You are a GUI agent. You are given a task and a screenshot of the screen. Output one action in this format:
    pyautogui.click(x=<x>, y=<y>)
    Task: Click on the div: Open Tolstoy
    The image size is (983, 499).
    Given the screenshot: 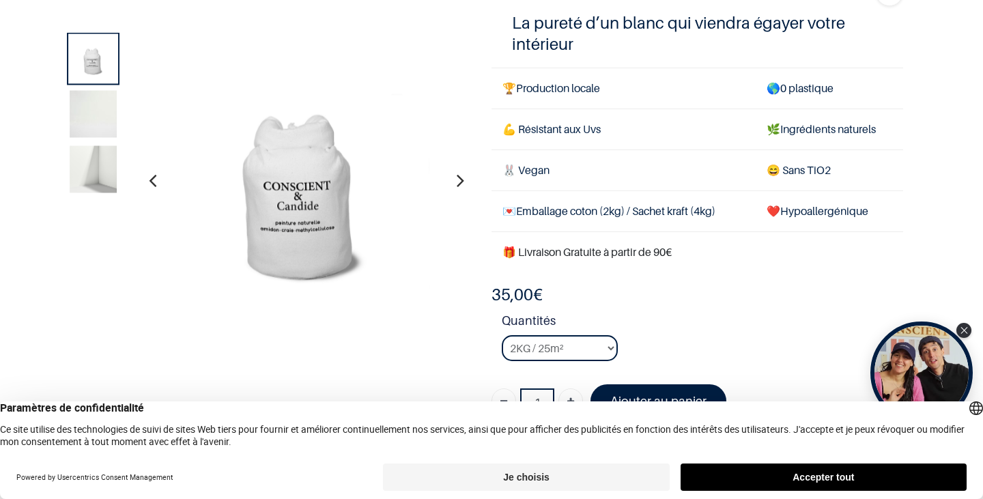 What is the action you would take?
    pyautogui.click(x=921, y=373)
    